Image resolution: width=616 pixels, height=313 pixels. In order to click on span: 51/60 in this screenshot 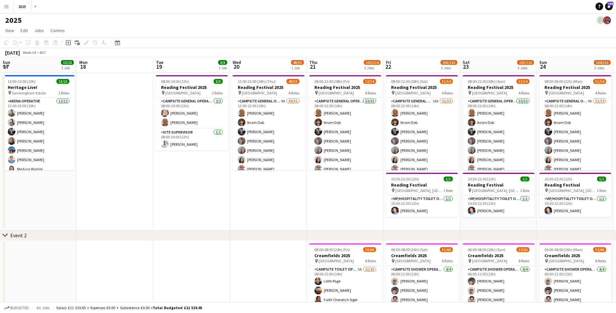, I will do `click(446, 249)`.